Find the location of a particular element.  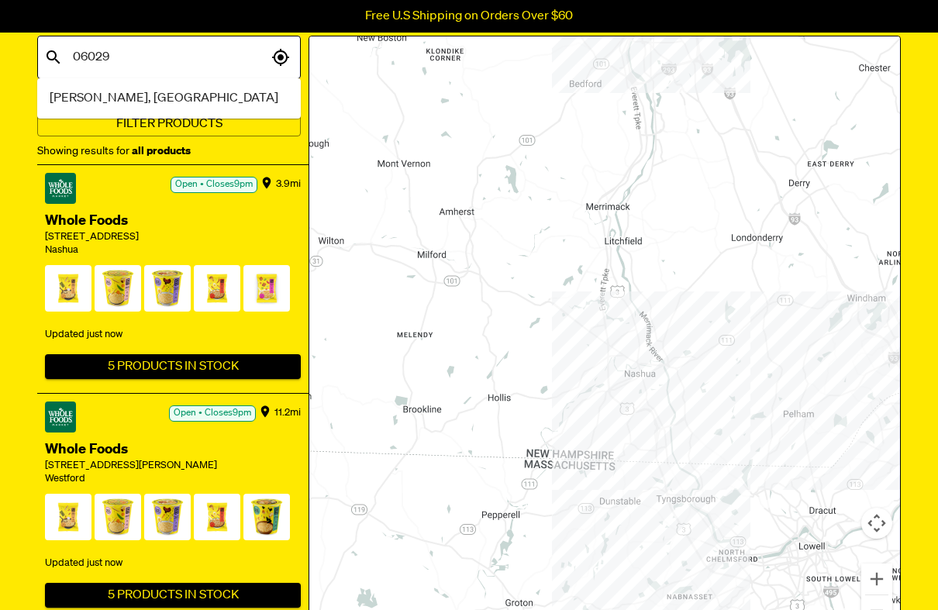

div: 11.2 mi is located at coordinates (288, 413).